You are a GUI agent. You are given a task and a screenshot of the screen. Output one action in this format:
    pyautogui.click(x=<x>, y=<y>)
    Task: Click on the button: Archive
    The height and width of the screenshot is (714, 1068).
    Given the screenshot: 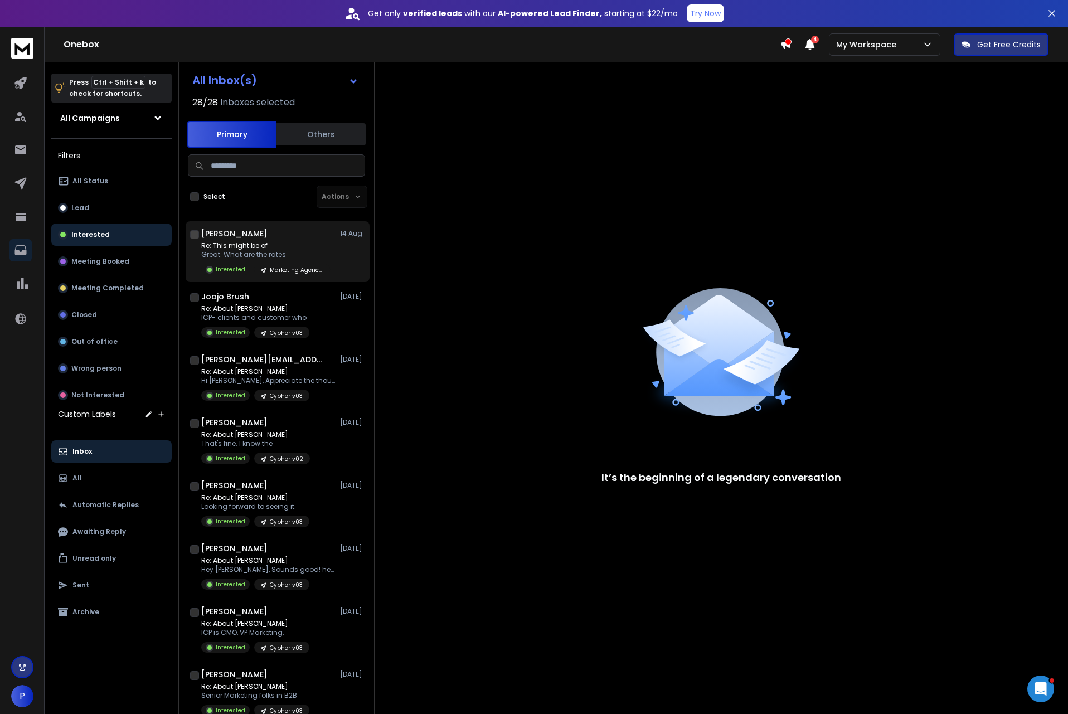 What is the action you would take?
    pyautogui.click(x=112, y=612)
    